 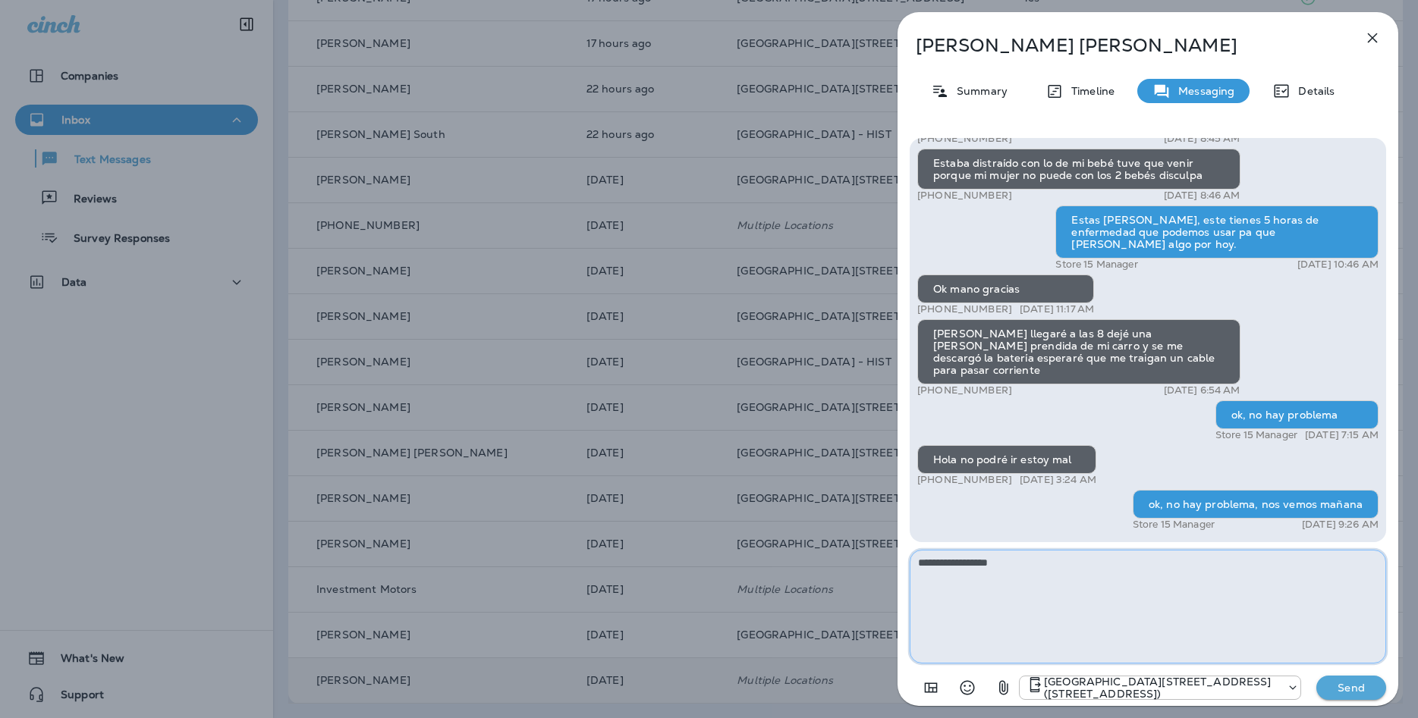 What do you see at coordinates (1296, 415) in the screenshot?
I see `div: ok, no hay problema` at bounding box center [1296, 415].